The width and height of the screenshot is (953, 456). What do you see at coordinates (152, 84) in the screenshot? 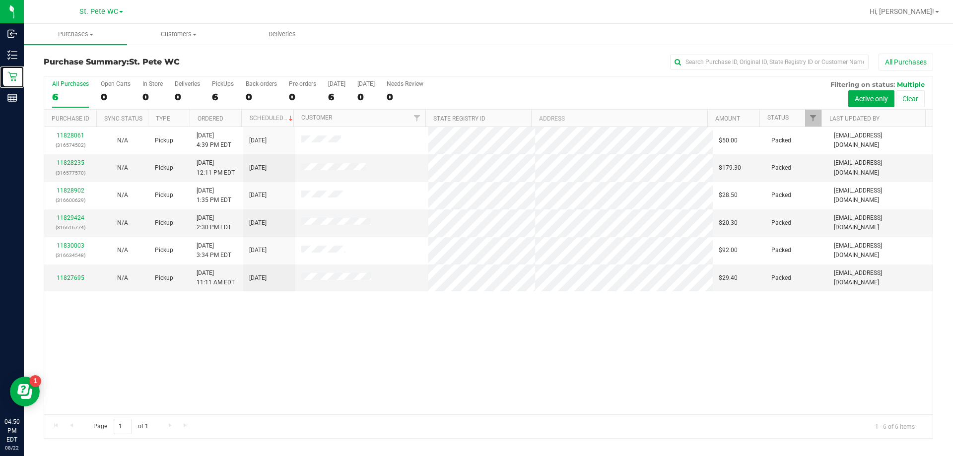
I see `div: In Store` at bounding box center [152, 84].